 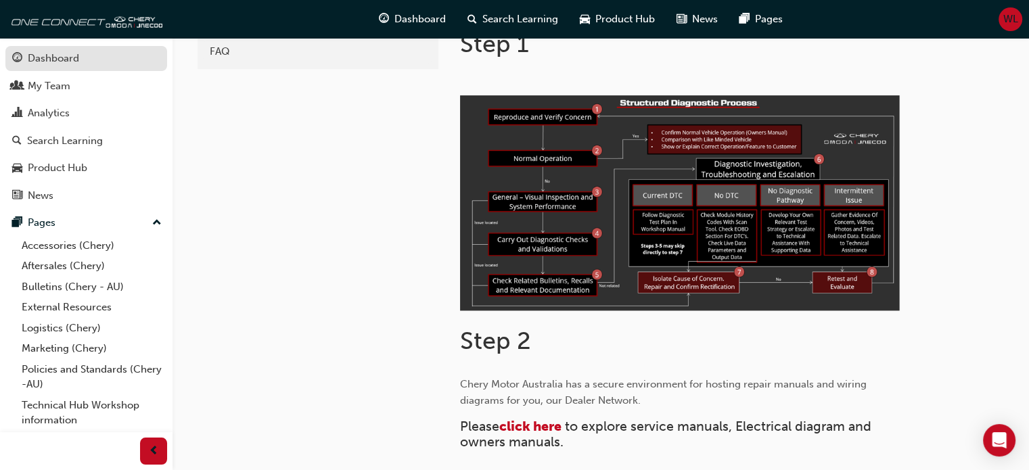 What do you see at coordinates (86, 127) in the screenshot?
I see `button: DashboardMy TeamAnalyticsSearch LearningProduct HubNews` at bounding box center [86, 127].